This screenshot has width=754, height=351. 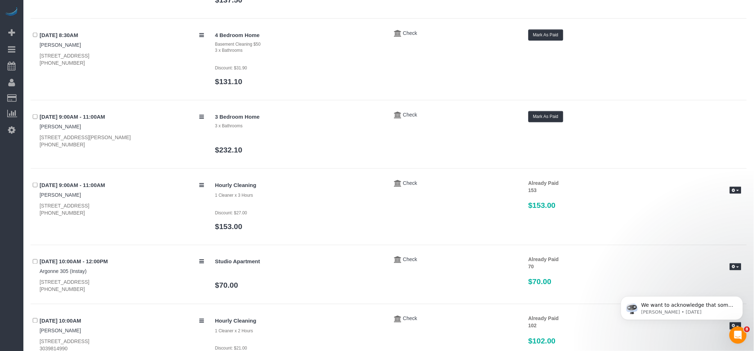 What do you see at coordinates (72, 27) in the screenshot?
I see `div: message notification from Ellie, 2d ago. We want to acknowledge that some users may be experienci...` at bounding box center [72, 27].